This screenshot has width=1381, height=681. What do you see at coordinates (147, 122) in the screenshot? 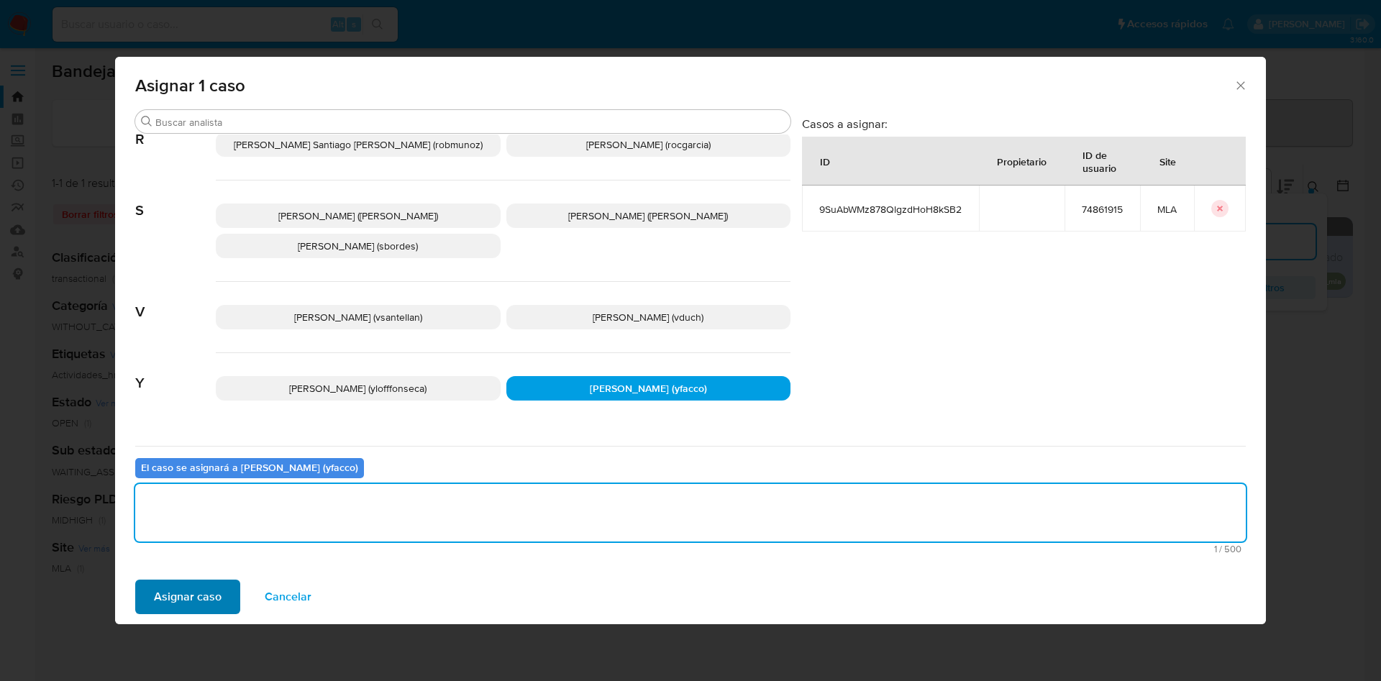
I see `button: Buscar` at bounding box center [147, 122].